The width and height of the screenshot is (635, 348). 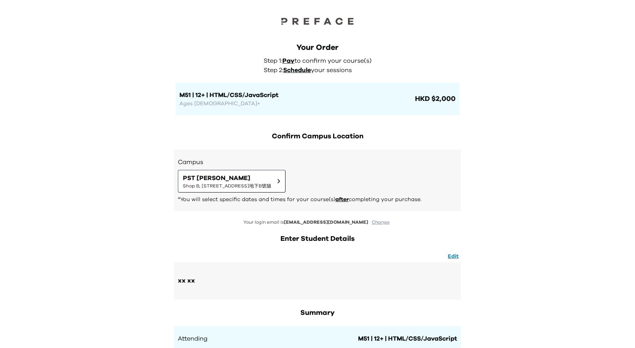 What do you see at coordinates (193, 339) in the screenshot?
I see `span: Attending` at bounding box center [193, 339].